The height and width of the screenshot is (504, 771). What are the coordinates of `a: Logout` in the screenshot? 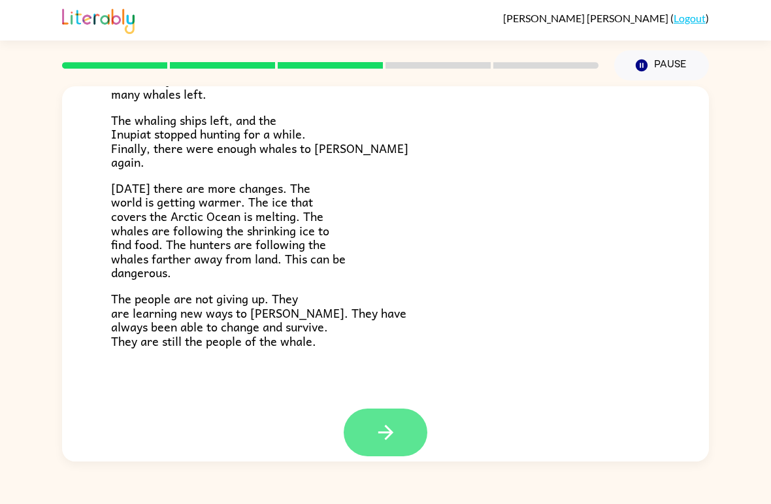 It's located at (690, 18).